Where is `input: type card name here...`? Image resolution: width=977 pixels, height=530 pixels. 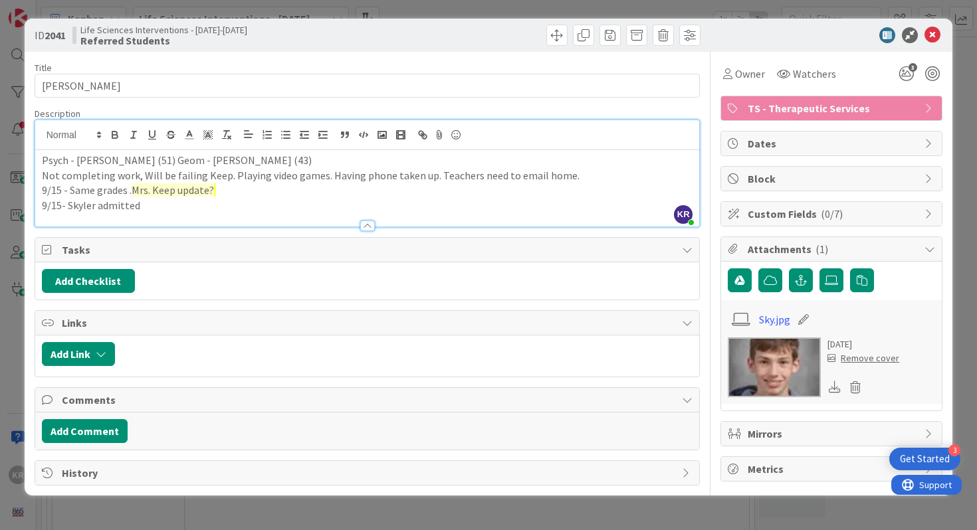
input: type card name here... is located at coordinates (367, 86).